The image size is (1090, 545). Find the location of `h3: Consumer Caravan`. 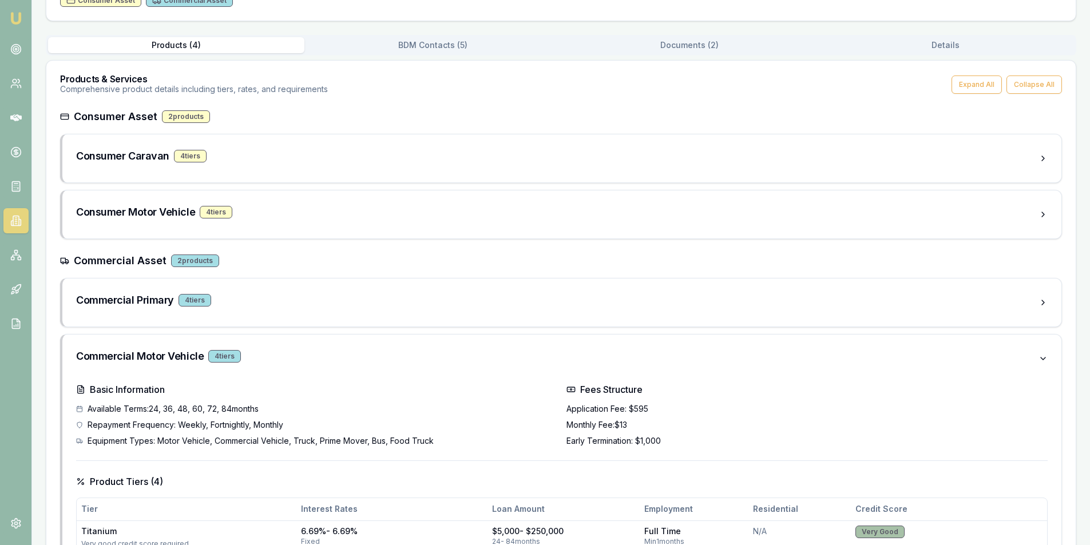

h3: Consumer Caravan is located at coordinates (122, 156).